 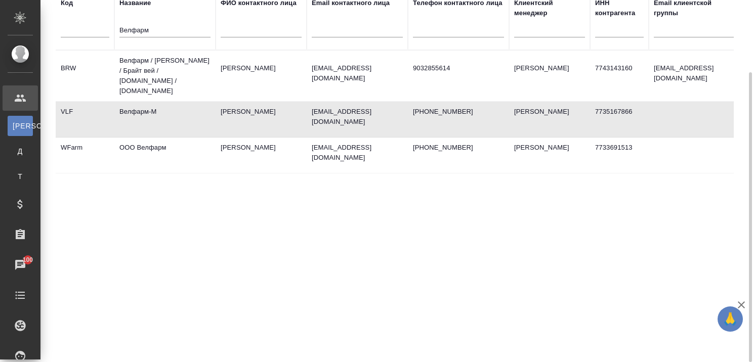 What do you see at coordinates (165, 119) in the screenshot?
I see `td: Велфарм-М` at bounding box center [165, 119].